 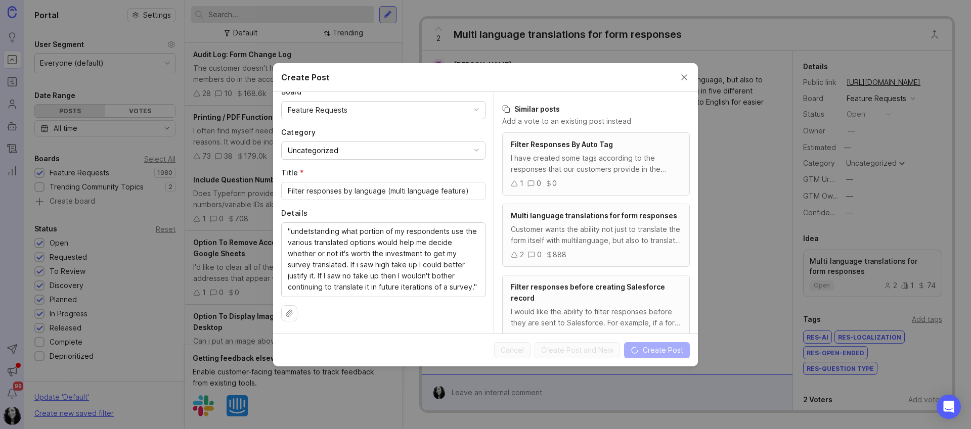 What do you see at coordinates (596, 235) in the screenshot?
I see `div: Customer wants the ability not just to translate the form itself with multilanguage, but also to ...` at bounding box center [596, 235].